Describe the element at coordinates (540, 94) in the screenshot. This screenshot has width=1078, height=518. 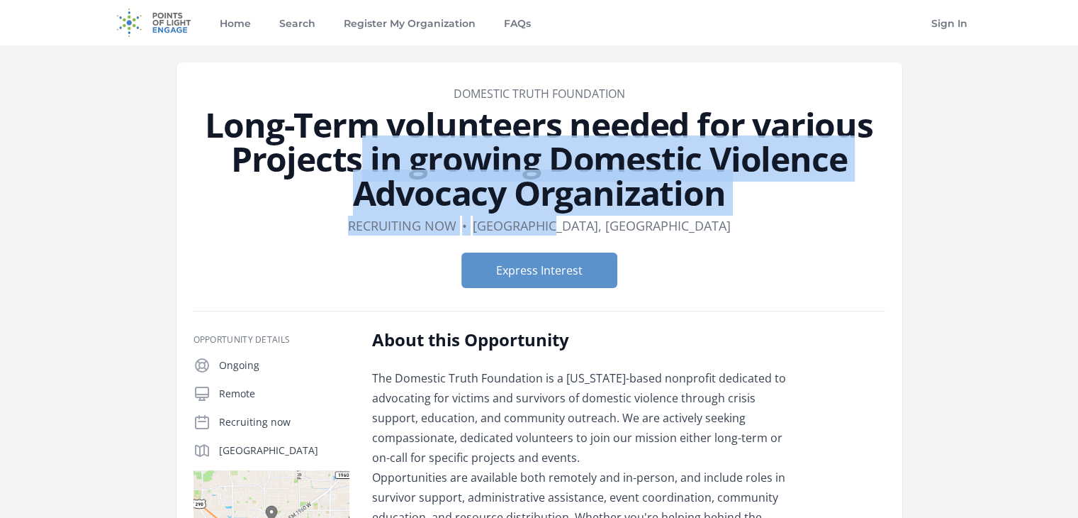
I see `a: DOMESTIC TRUTH FOUNDATION` at that location.